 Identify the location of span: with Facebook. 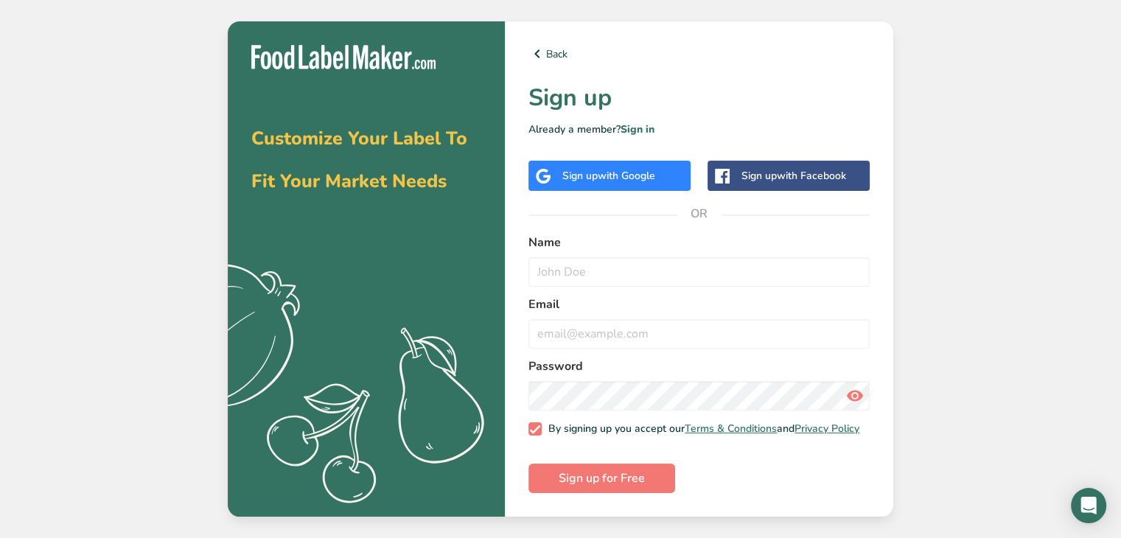
(812, 175).